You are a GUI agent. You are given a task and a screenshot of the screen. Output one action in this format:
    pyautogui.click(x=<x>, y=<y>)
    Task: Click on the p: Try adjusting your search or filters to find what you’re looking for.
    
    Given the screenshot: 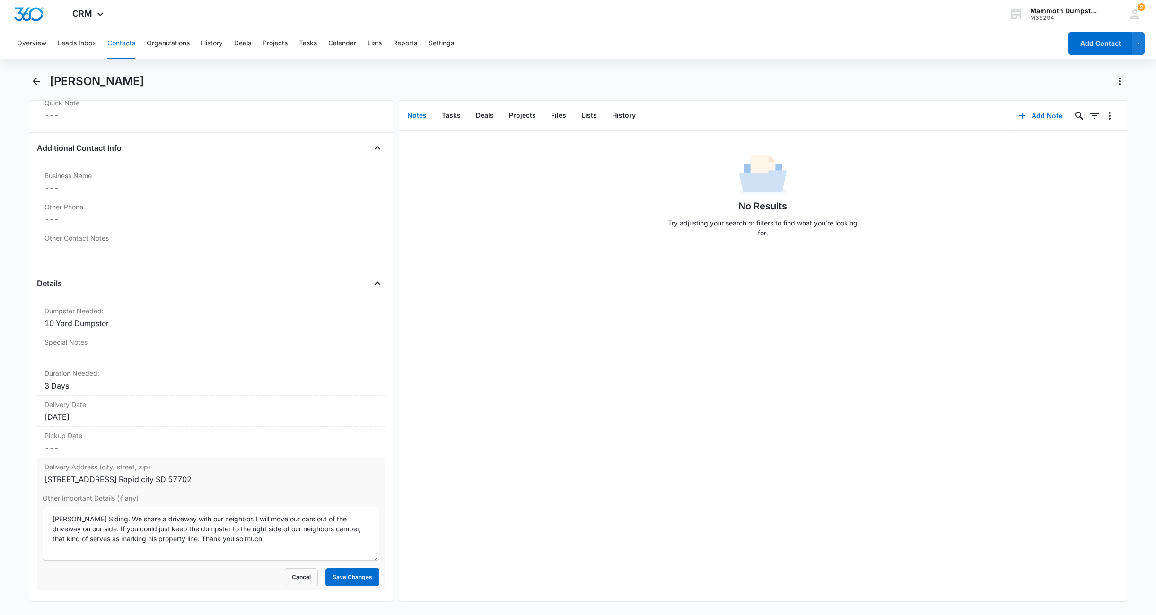 What is the action you would take?
    pyautogui.click(x=763, y=228)
    